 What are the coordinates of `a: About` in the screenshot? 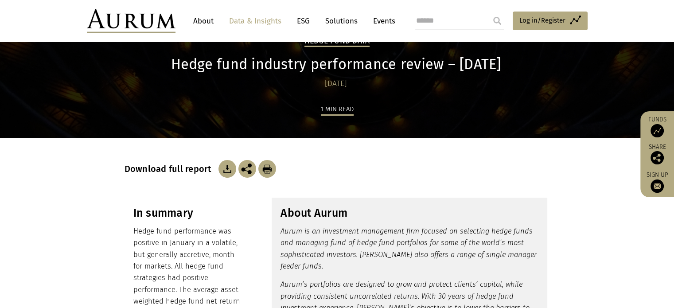 It's located at (204, 21).